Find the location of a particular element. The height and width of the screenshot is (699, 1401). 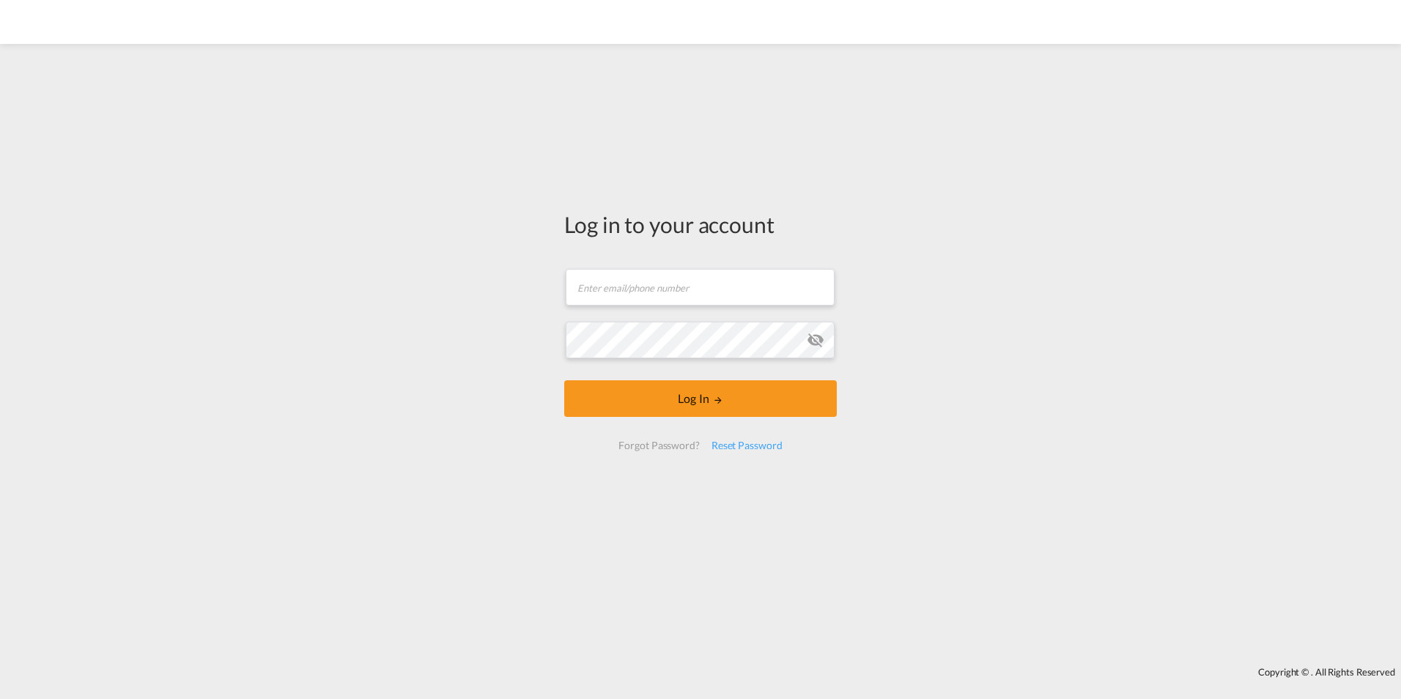

input: Enter email/phone number is located at coordinates (700, 287).